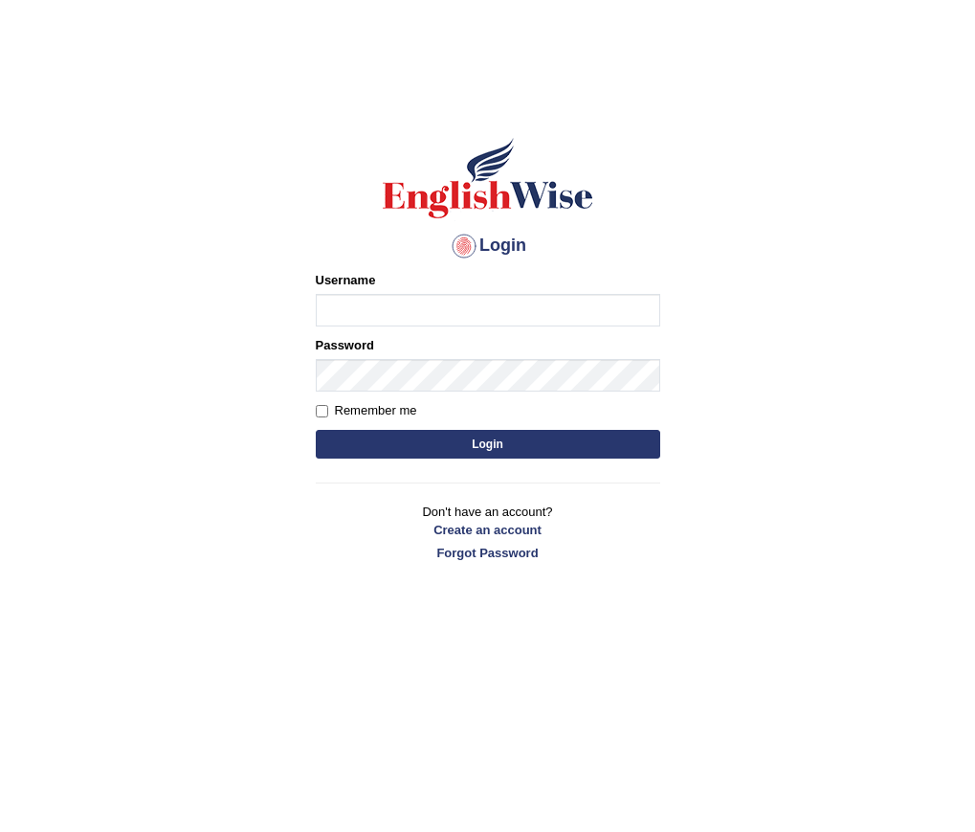 This screenshot has width=975, height=832. Describe the element at coordinates (488, 529) in the screenshot. I see `a: Create an account` at that location.